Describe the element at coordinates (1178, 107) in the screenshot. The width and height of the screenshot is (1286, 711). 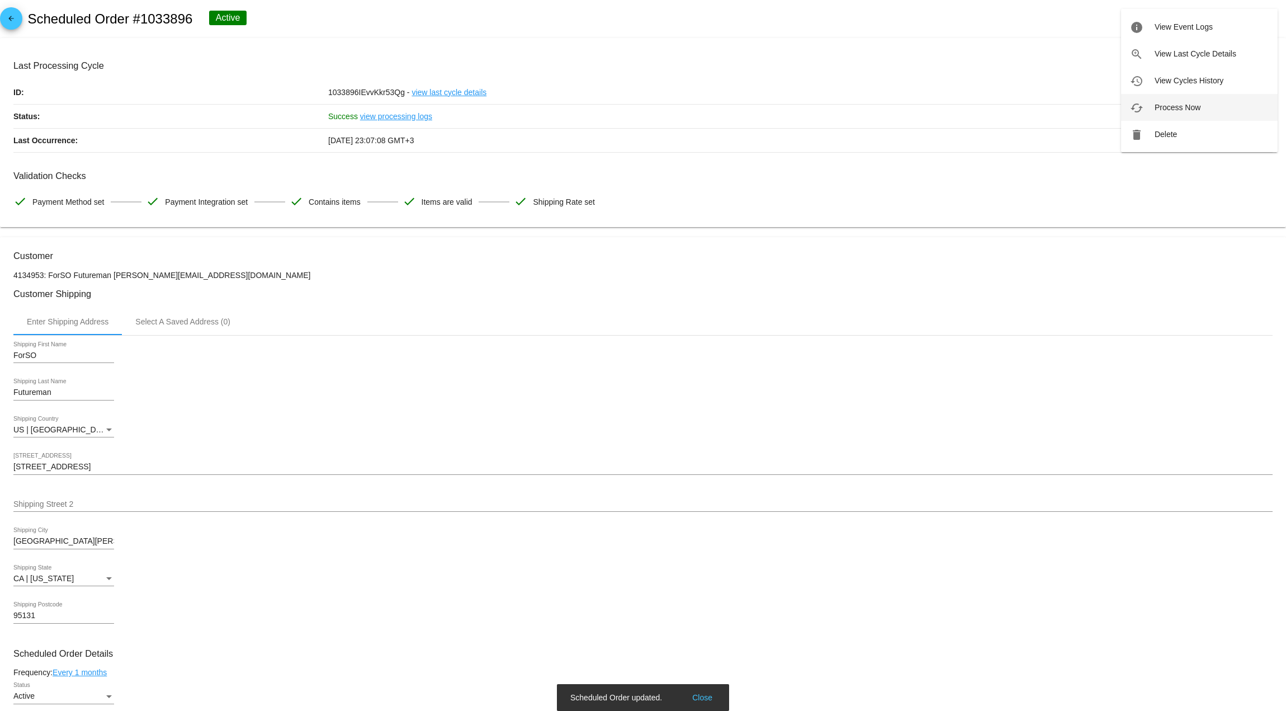
I see `span: Process Now` at that location.